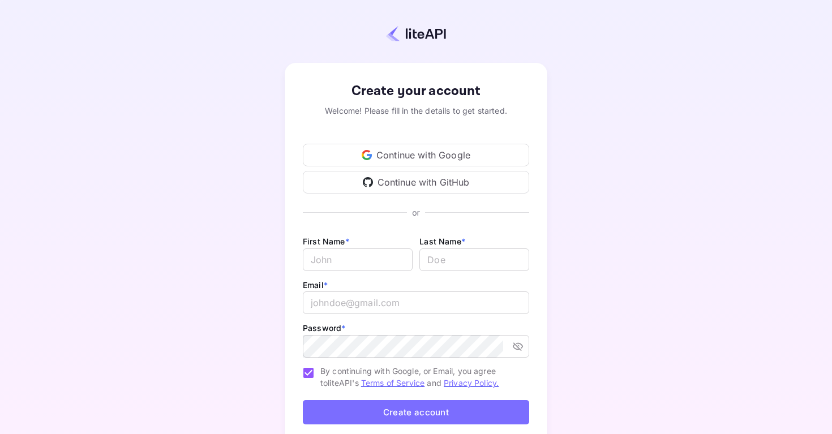  Describe the element at coordinates (358, 260) in the screenshot. I see `input: John` at that location.